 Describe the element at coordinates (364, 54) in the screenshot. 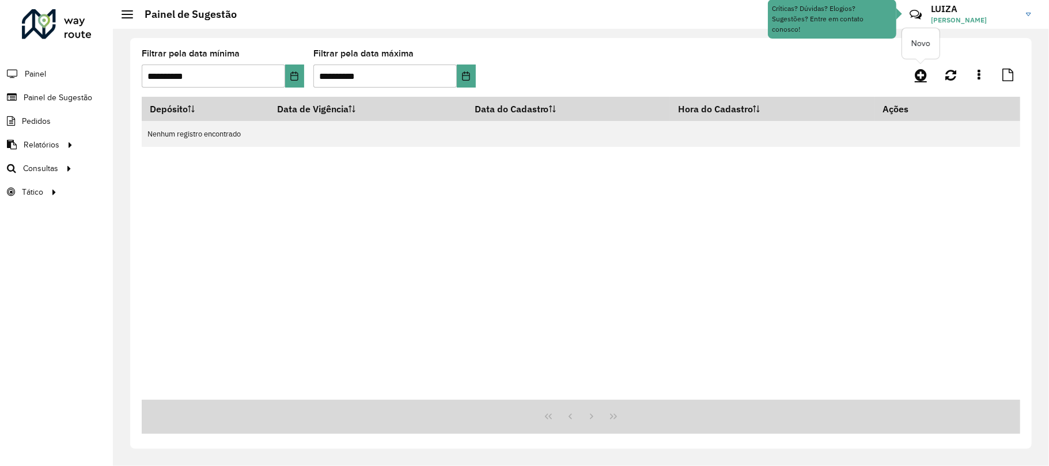

I see `label: Filtrar pela data máxima` at that location.